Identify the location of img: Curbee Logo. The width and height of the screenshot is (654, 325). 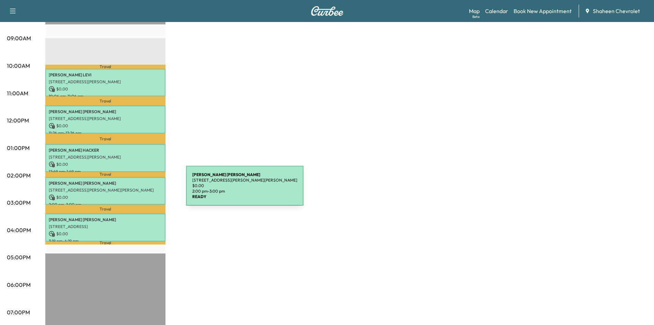
(327, 11).